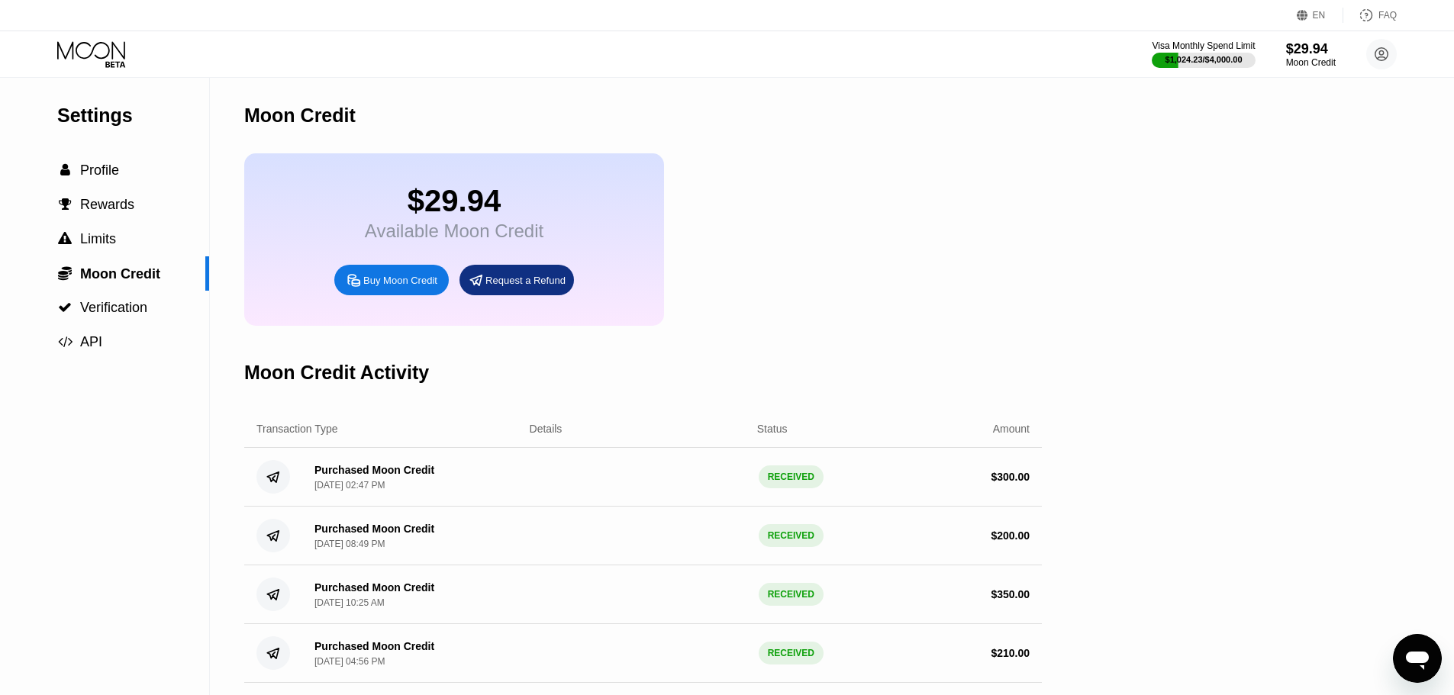  I want to click on div: Visa Monthly Spend Limit, so click(1203, 46).